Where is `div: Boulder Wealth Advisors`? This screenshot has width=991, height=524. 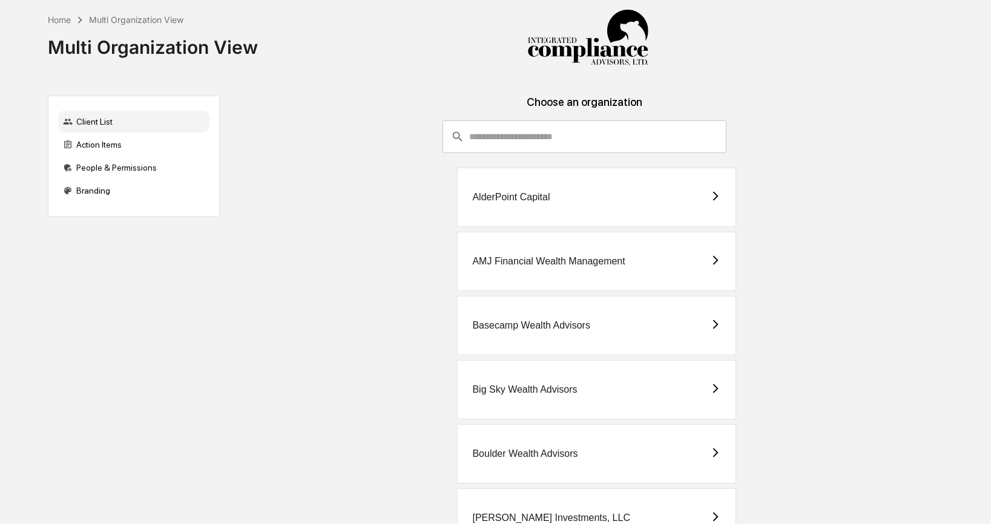 div: Boulder Wealth Advisors is located at coordinates (525, 454).